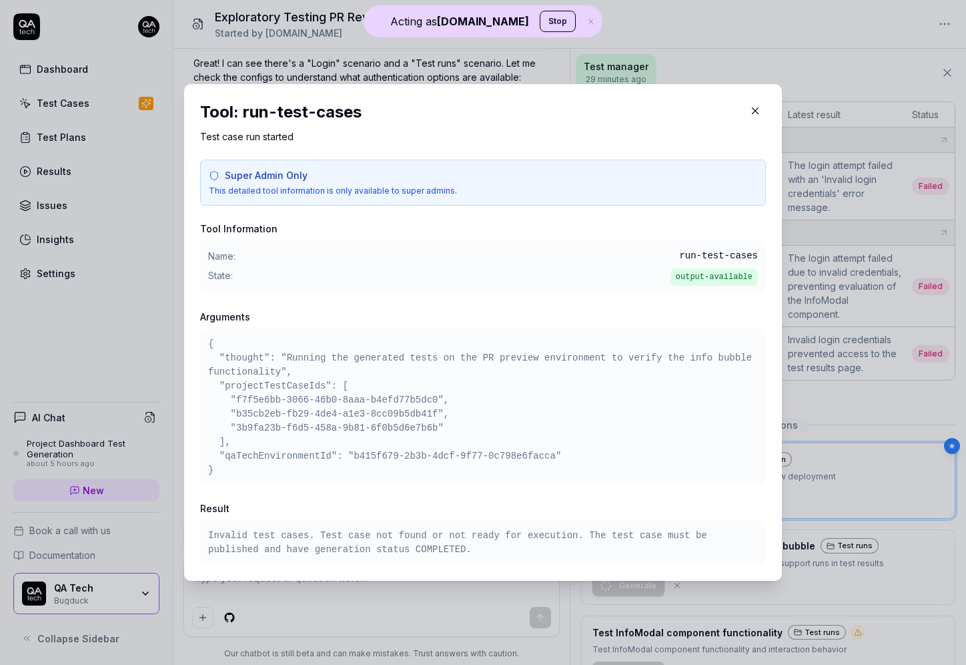 This screenshot has height=665, width=966. Describe the element at coordinates (558, 21) in the screenshot. I see `button: Stop` at that location.